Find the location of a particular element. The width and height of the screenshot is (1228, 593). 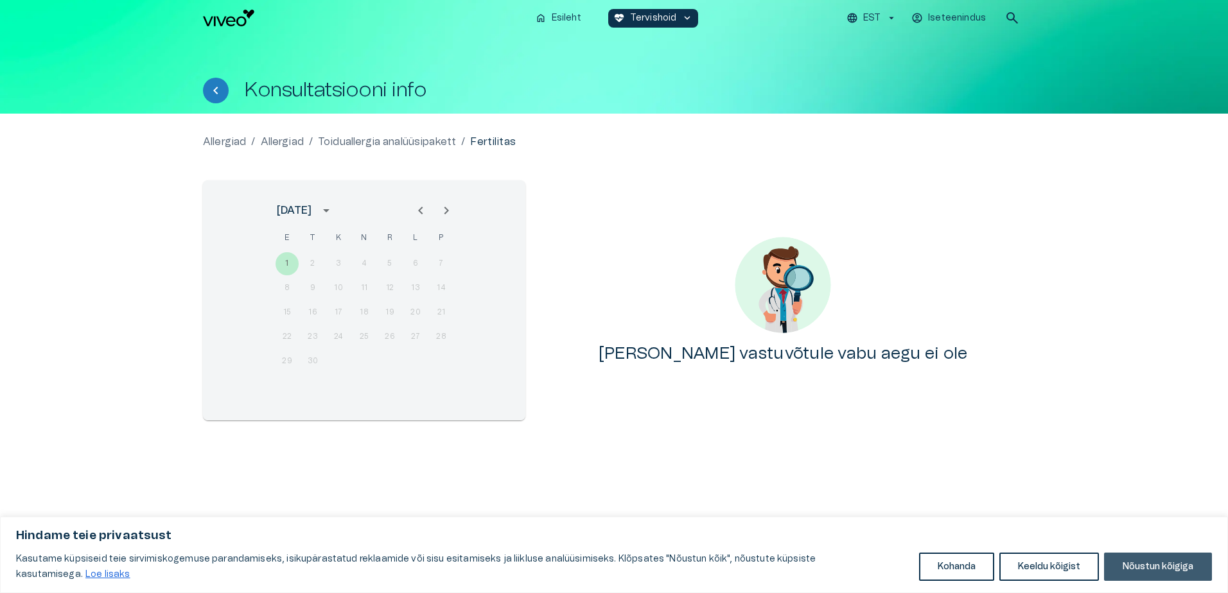

span: neljapäev is located at coordinates (364, 238).